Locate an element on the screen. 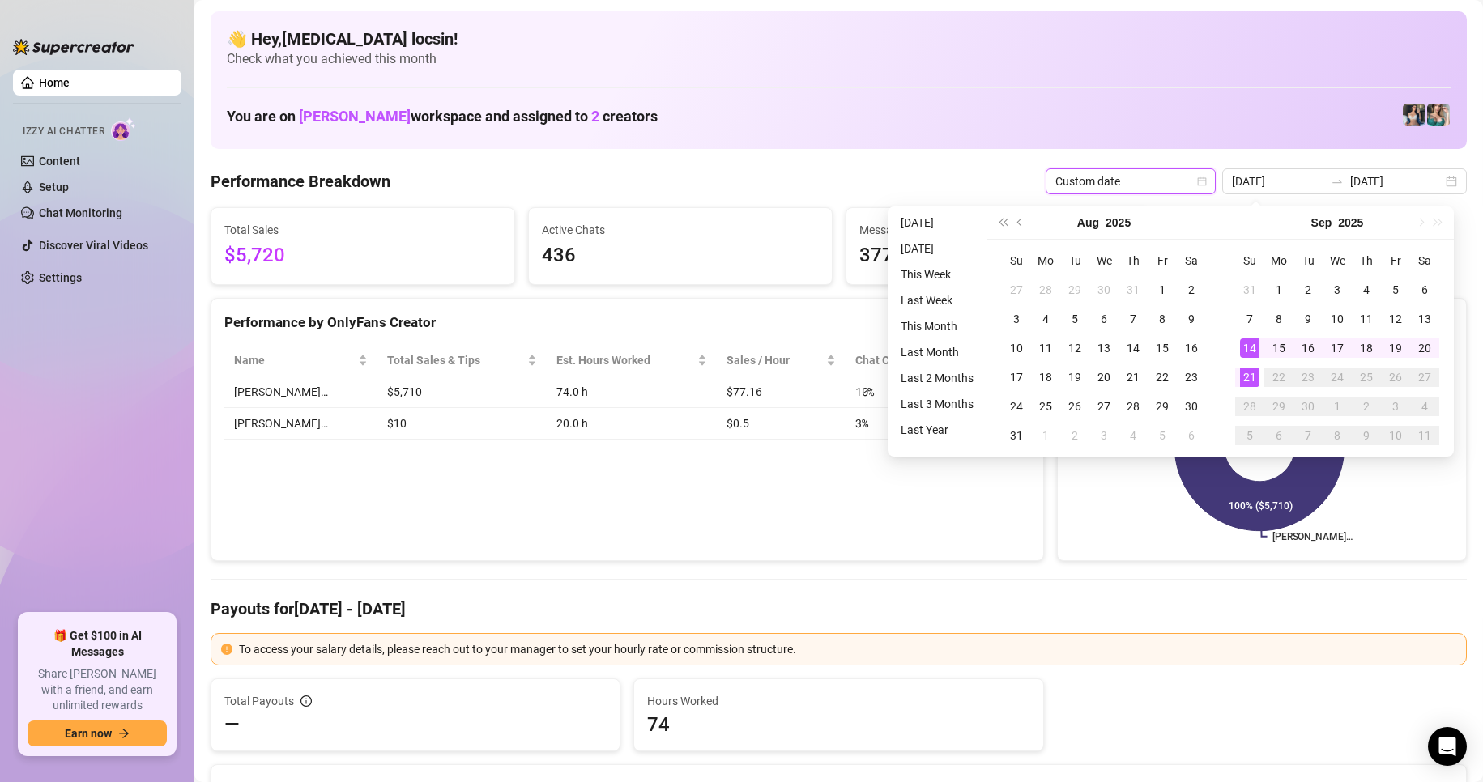 The height and width of the screenshot is (782, 1483). div: 16 is located at coordinates (1191, 348).